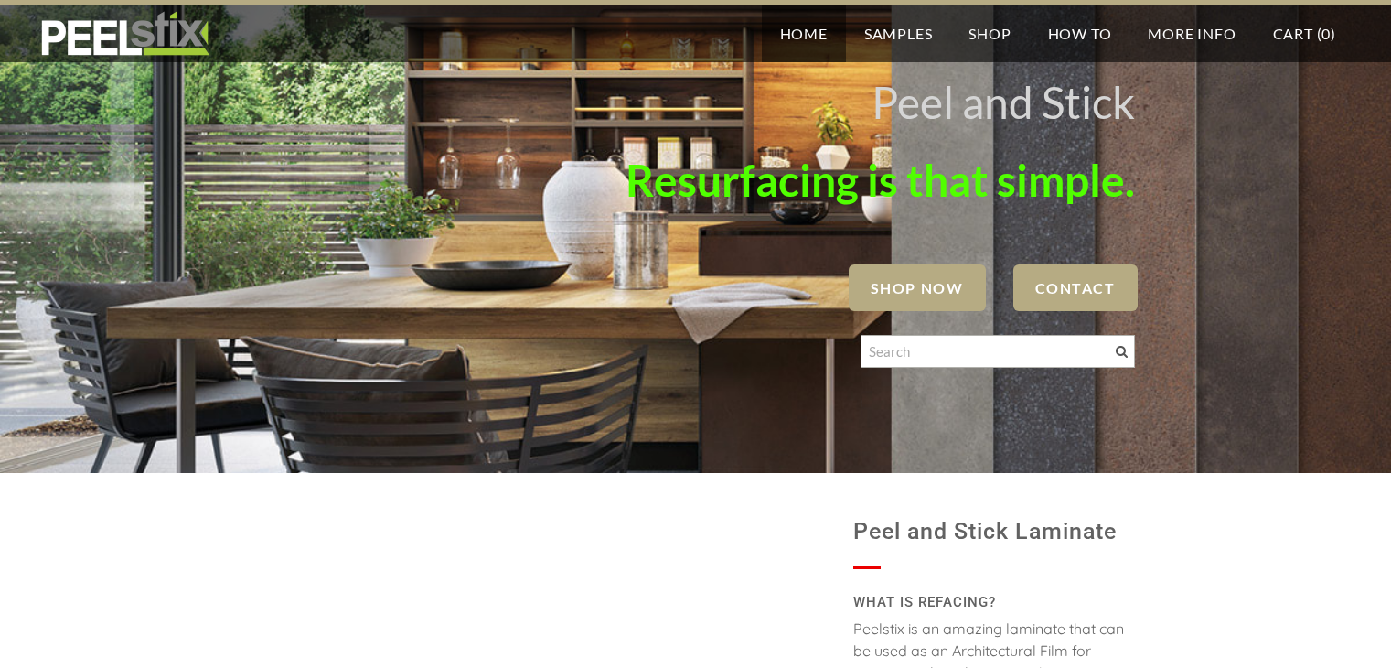 This screenshot has height=668, width=1391. I want to click on span: 0, so click(1326, 33).